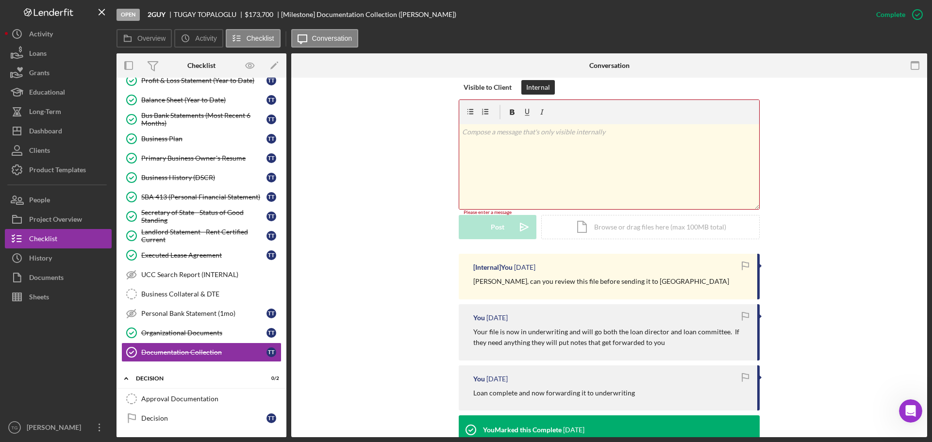  What do you see at coordinates (202, 333) in the screenshot?
I see `a: Organizational DocumentsTT` at bounding box center [202, 333].